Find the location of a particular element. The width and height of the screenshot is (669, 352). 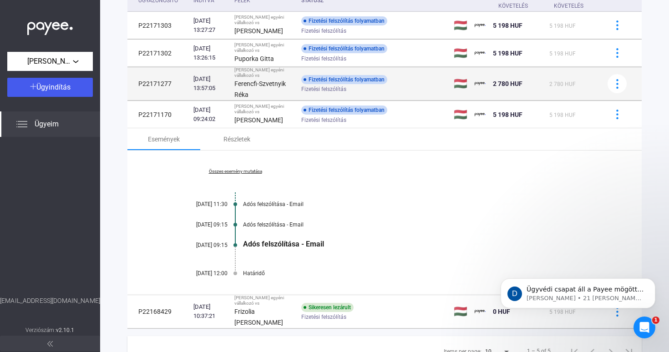

div: Sikeresen lezárult is located at coordinates (327, 308).